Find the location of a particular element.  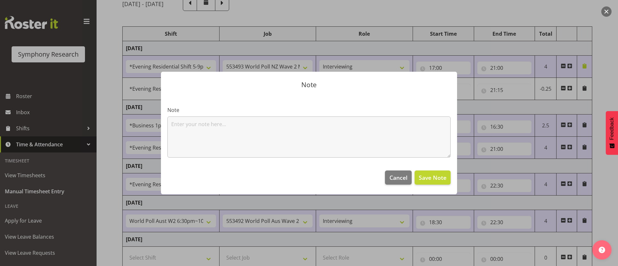

span: Save Note is located at coordinates (432, 178).